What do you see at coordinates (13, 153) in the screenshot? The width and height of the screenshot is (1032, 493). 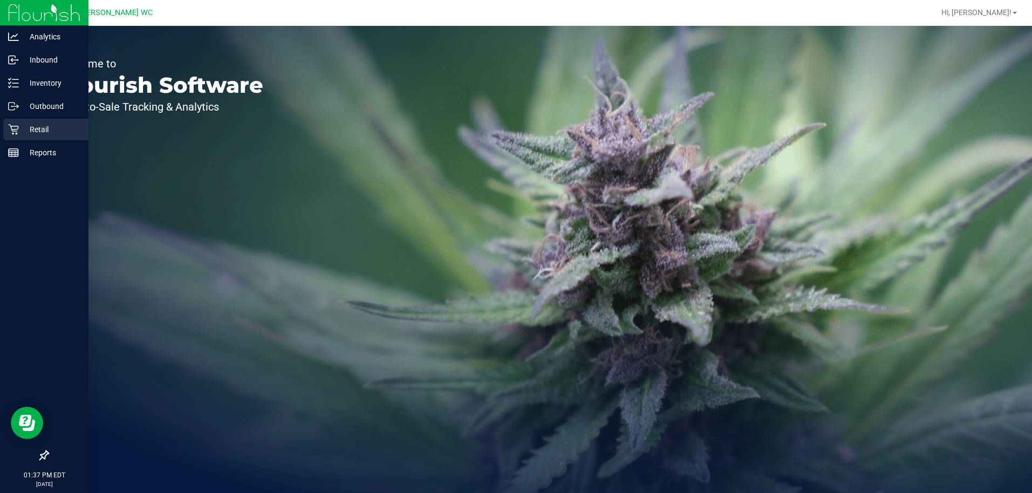 I see `inline-svg: Reports` at bounding box center [13, 153].